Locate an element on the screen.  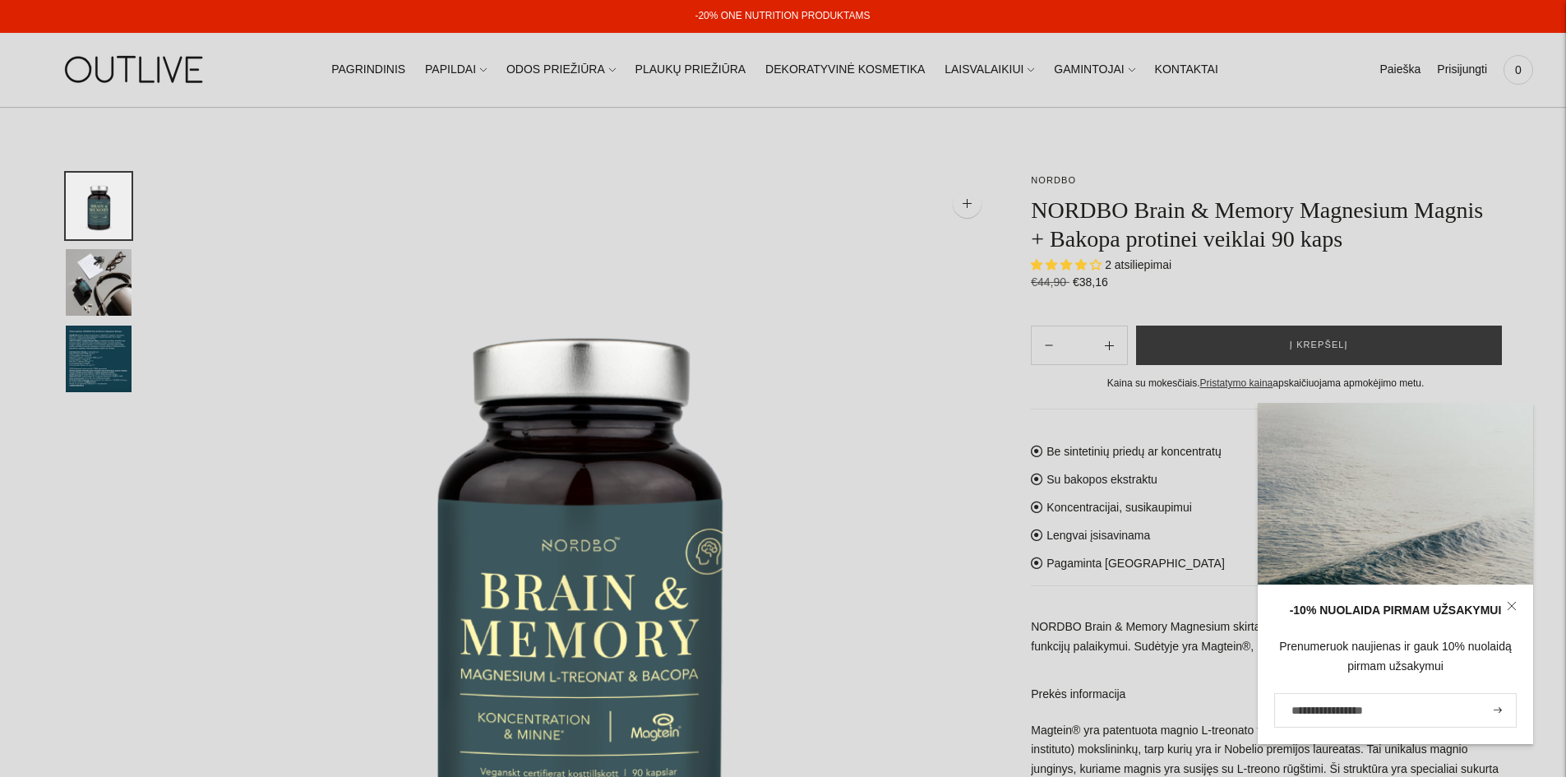
span: 0 is located at coordinates (1518, 70).